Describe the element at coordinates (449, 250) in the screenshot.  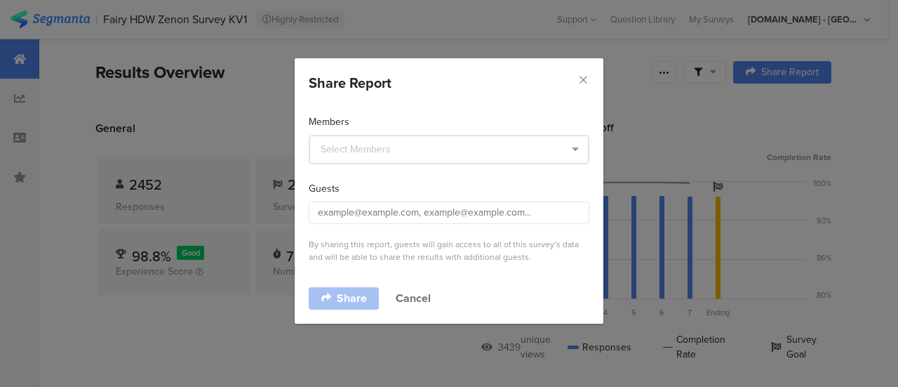
I see `div: By sharing this report, guests will gain access to all of this survey’s data and will be able to ...` at that location.